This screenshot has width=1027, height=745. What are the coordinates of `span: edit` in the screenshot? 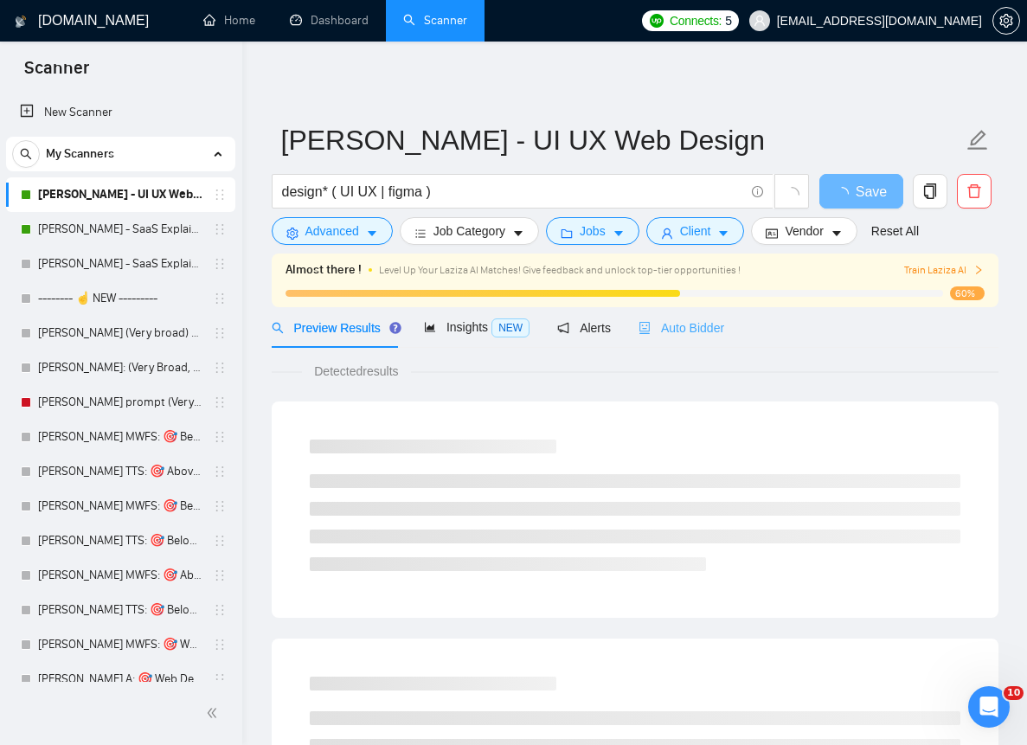 It's located at (978, 140).